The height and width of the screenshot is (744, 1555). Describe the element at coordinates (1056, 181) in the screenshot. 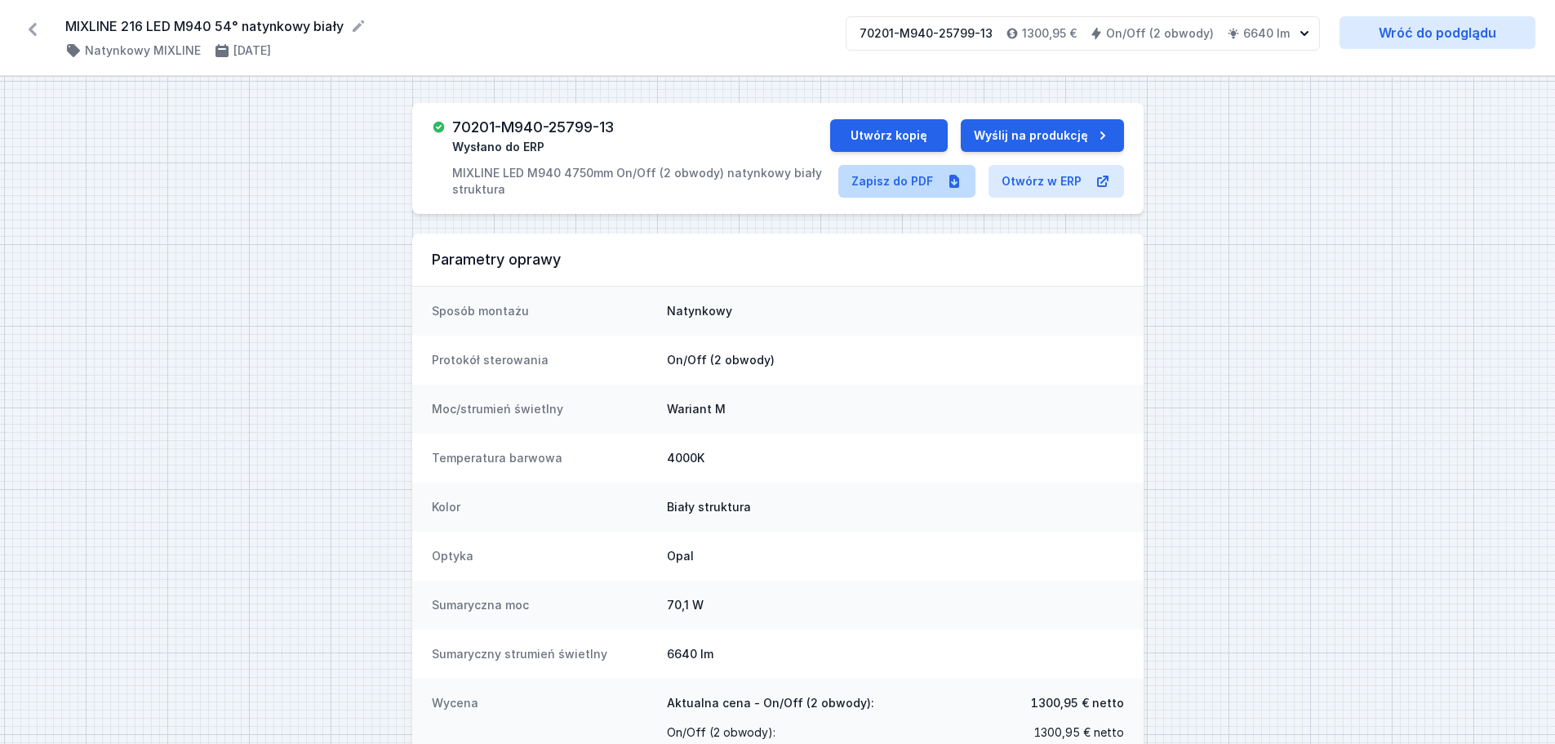

I see `a: Otwórz w ERP` at that location.